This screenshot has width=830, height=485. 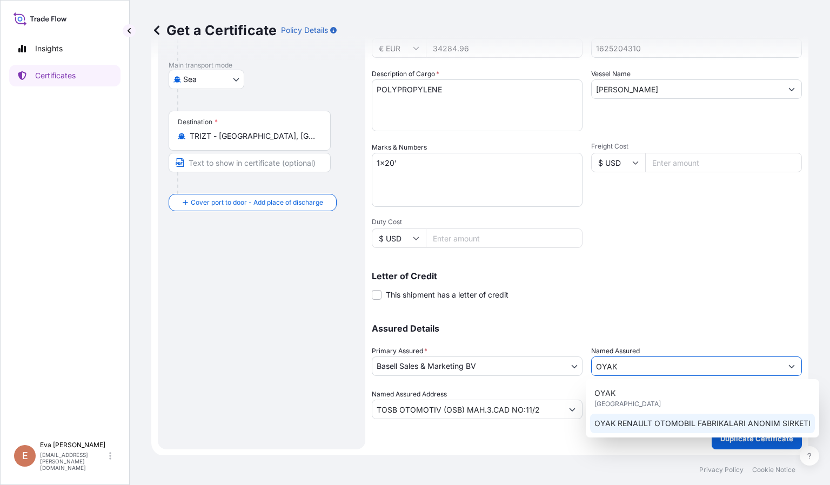 What do you see at coordinates (687, 89) in the screenshot?
I see `input: Type to search vessel name or IMO` at bounding box center [687, 89].